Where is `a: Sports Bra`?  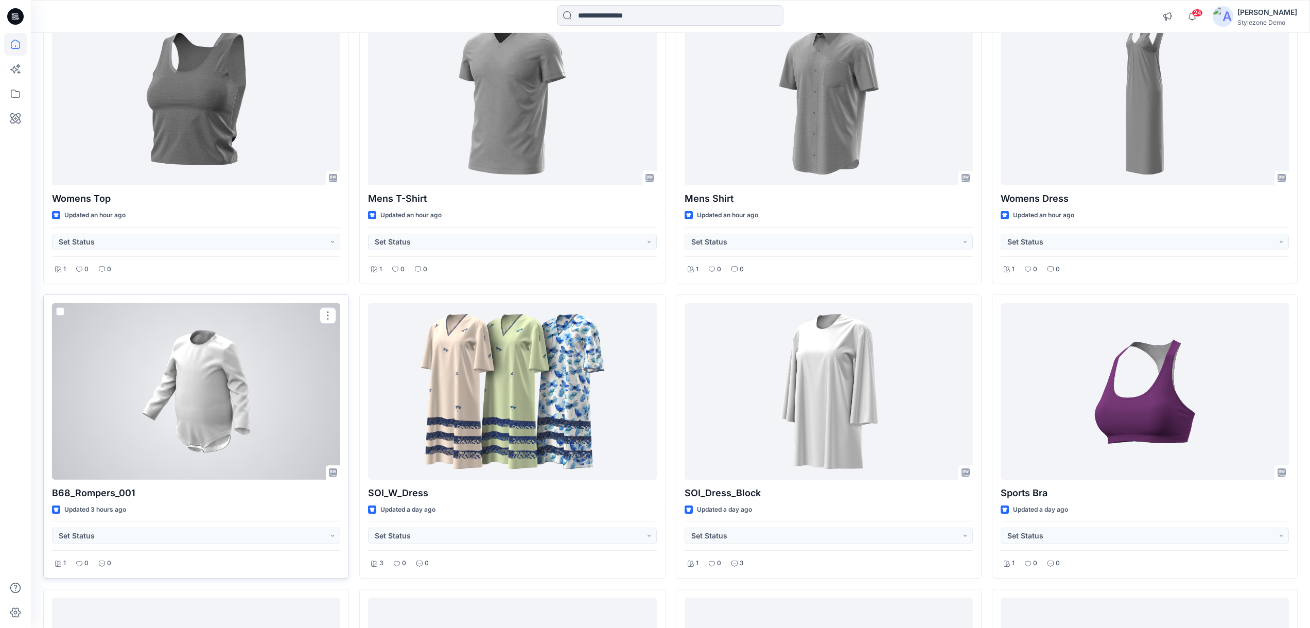
a: Sports Bra is located at coordinates (1145, 391).